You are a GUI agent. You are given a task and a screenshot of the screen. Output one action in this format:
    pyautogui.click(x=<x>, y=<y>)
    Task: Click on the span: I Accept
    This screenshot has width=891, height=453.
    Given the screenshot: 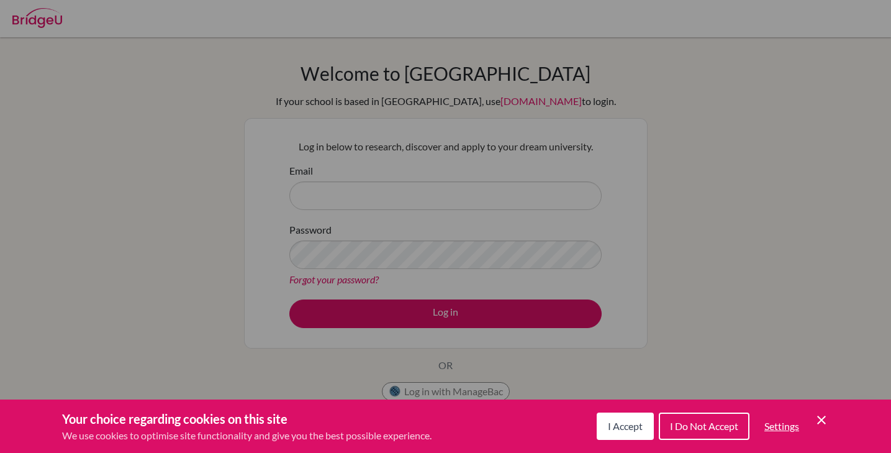 What is the action you would take?
    pyautogui.click(x=625, y=425)
    